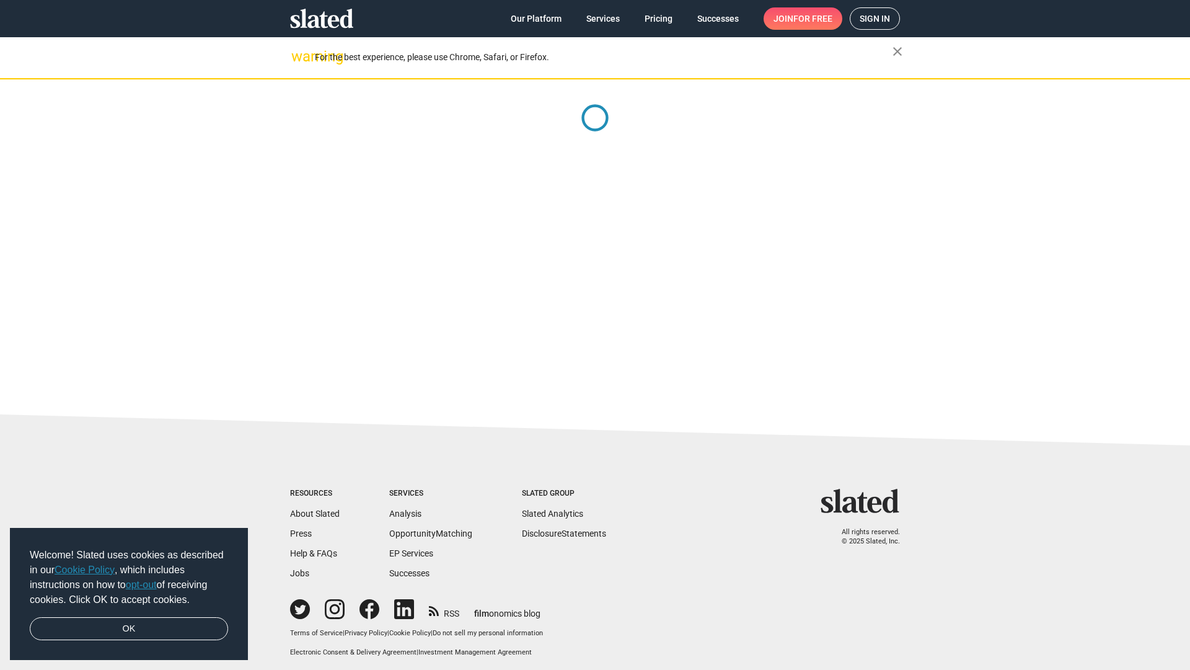  Describe the element at coordinates (603, 19) in the screenshot. I see `span: Services` at that location.